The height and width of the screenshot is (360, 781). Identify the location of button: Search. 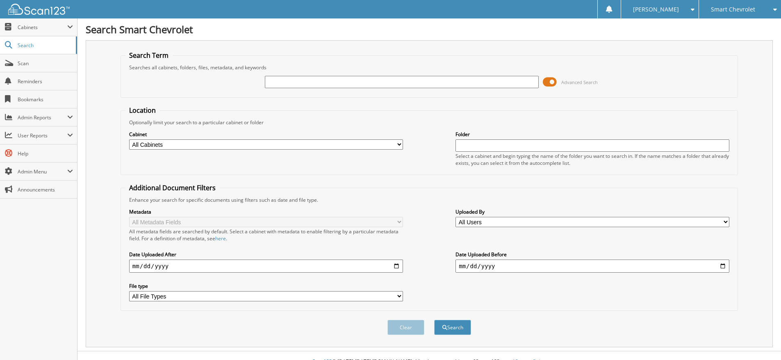
(453, 327).